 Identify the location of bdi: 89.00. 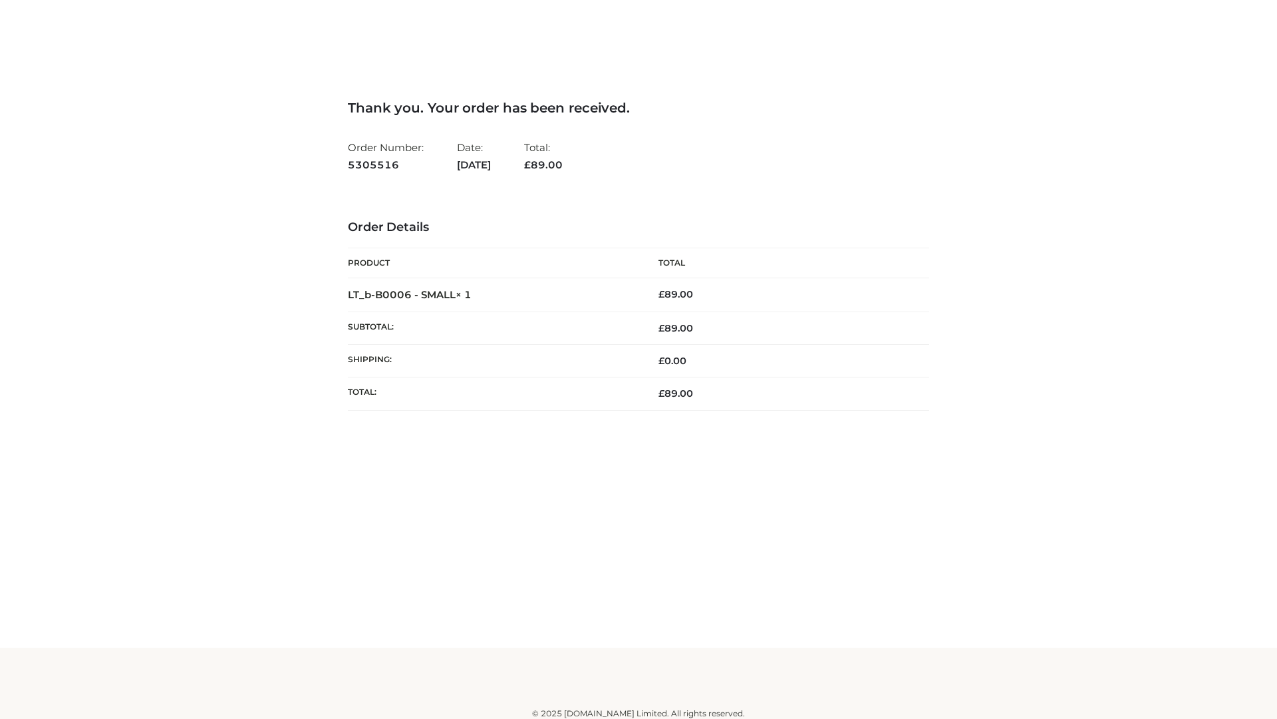
(676, 294).